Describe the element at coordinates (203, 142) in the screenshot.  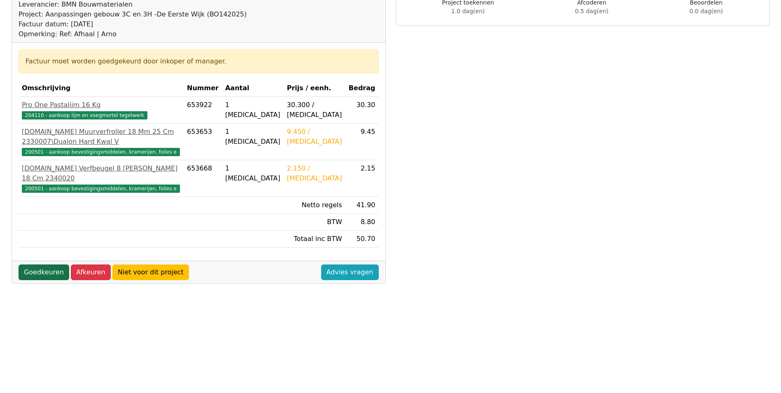
I see `td: 653653` at that location.